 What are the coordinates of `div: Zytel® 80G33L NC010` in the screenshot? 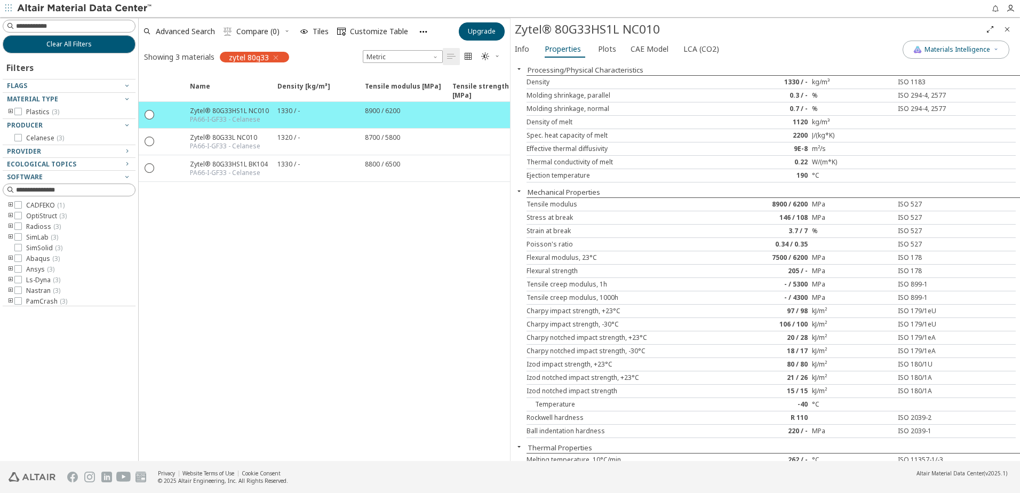 It's located at (225, 137).